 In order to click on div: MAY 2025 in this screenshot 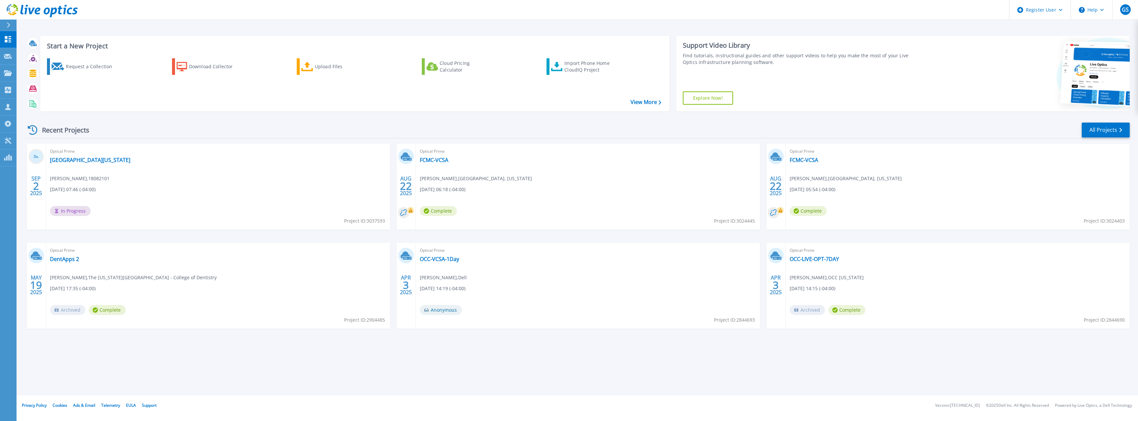, I will do `click(36, 285)`.